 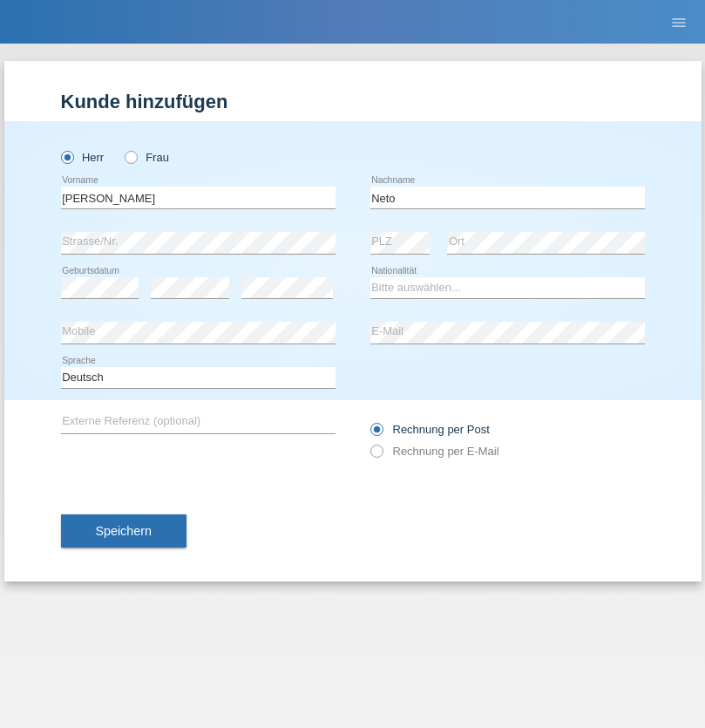 I want to click on input: Frau, so click(x=130, y=156).